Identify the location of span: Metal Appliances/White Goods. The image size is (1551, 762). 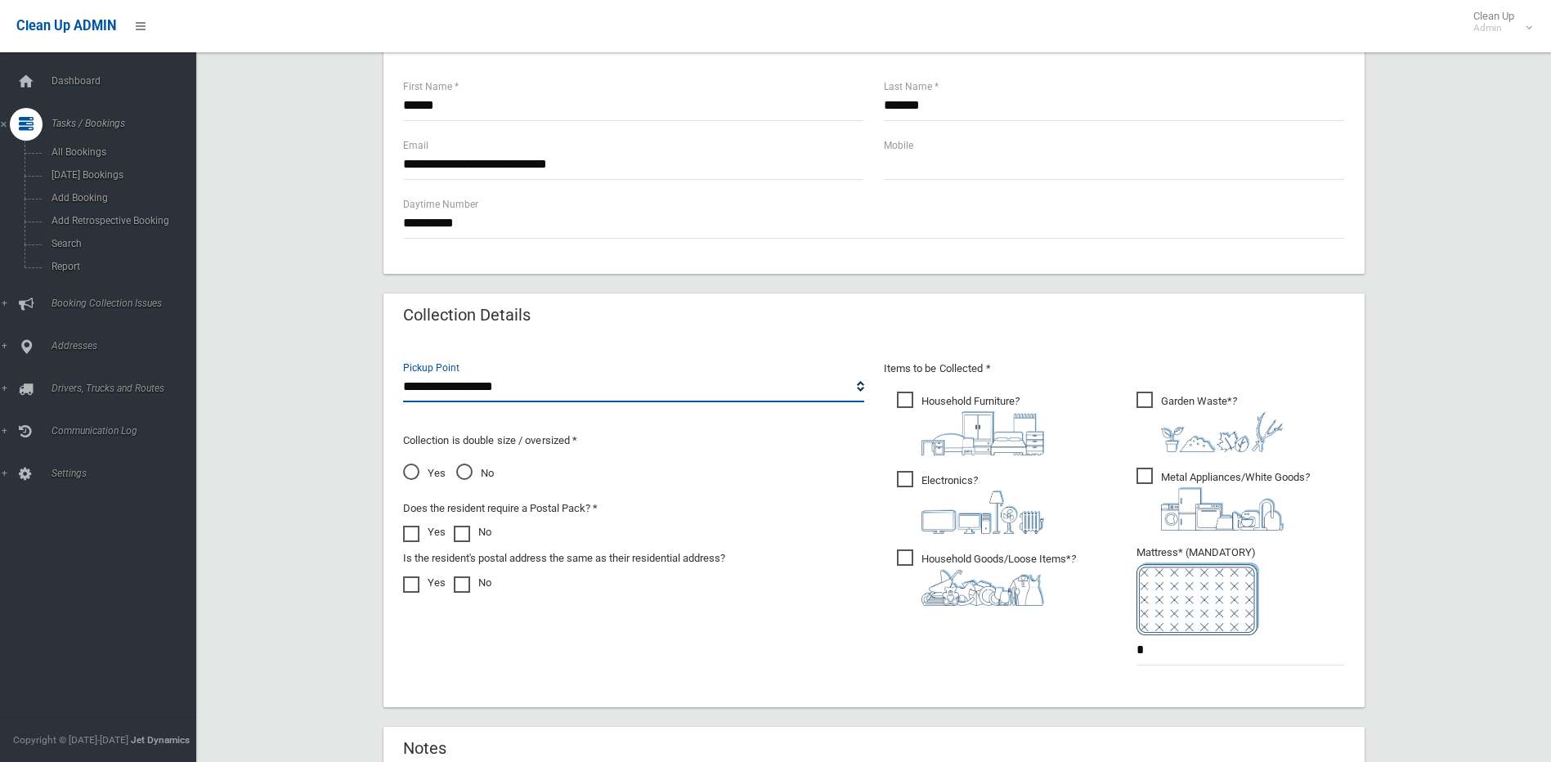
(1223, 499).